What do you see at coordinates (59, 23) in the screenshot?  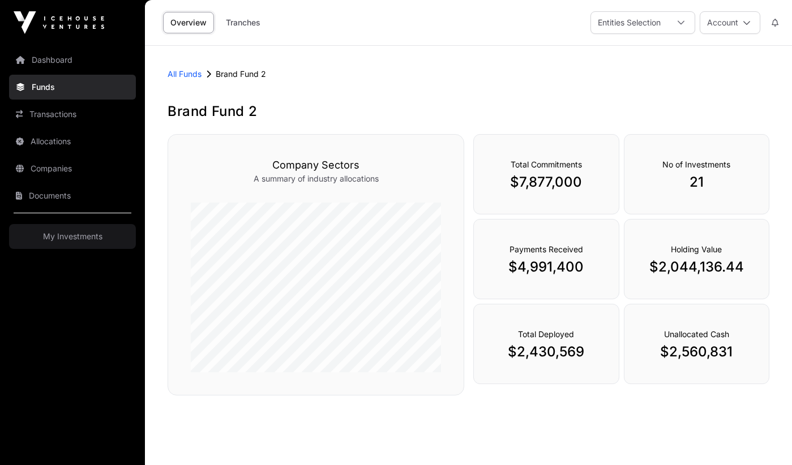 I see `img: Icehouse Ventures Logo` at bounding box center [59, 23].